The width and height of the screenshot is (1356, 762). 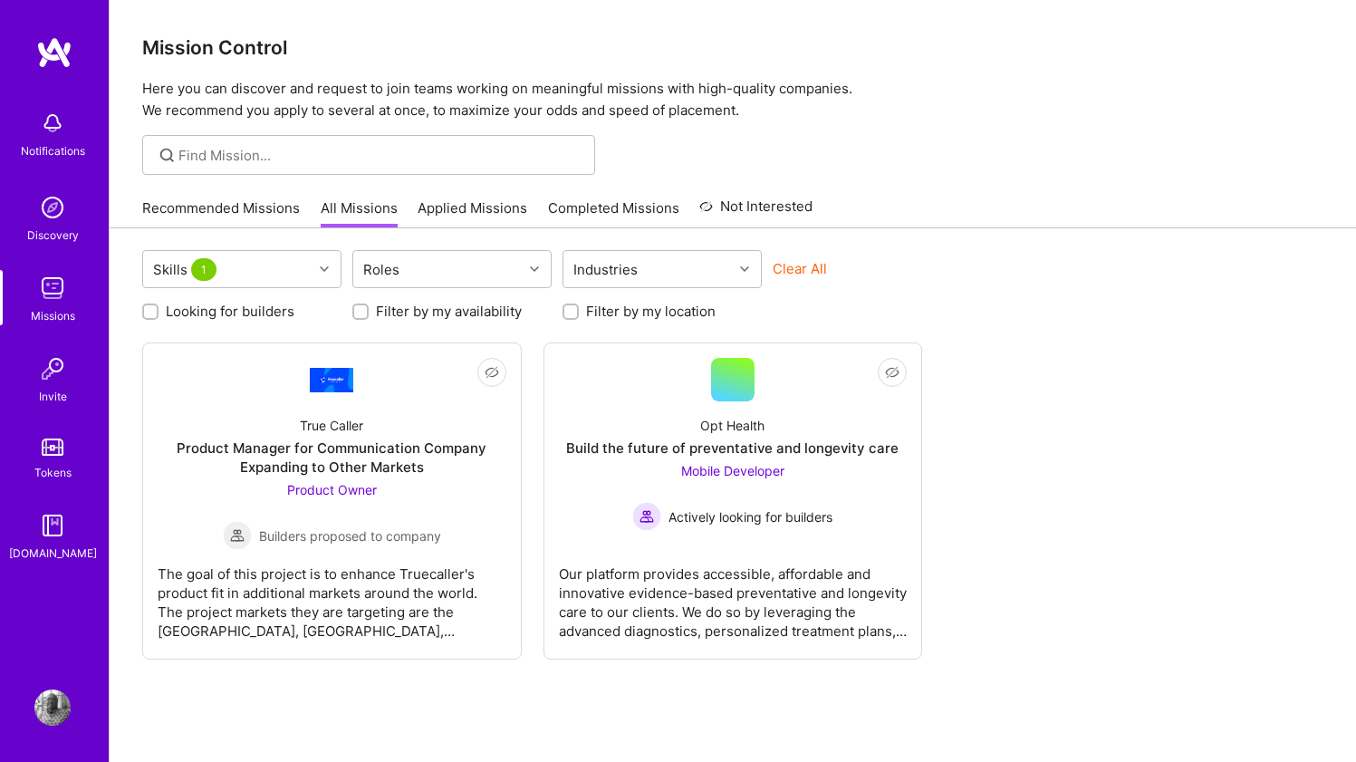 What do you see at coordinates (167, 155) in the screenshot?
I see `i: icon SearchGrey` at bounding box center [167, 155].